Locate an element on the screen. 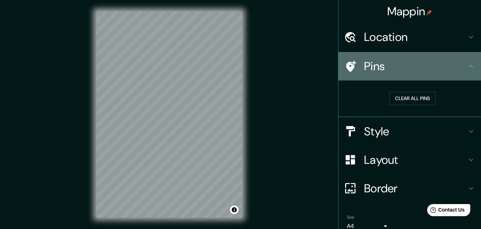  img: pin-icon.png is located at coordinates (429, 12).